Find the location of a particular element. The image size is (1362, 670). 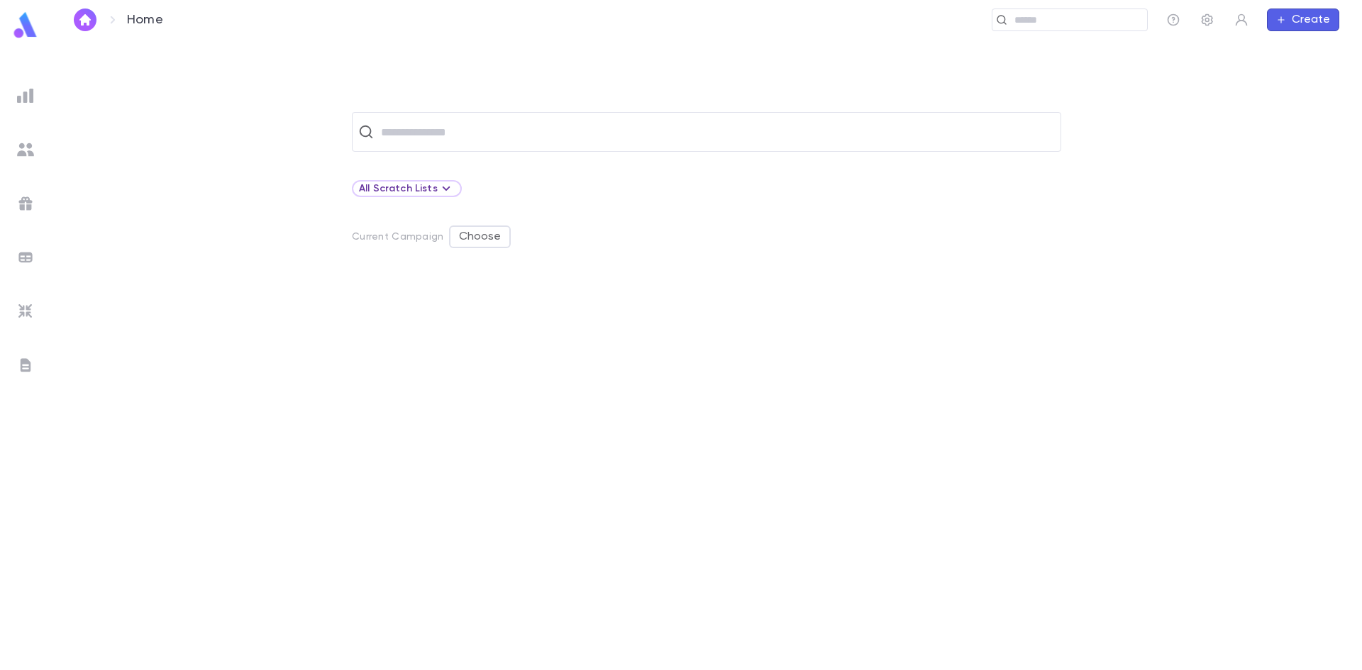

p: Home is located at coordinates (145, 20).